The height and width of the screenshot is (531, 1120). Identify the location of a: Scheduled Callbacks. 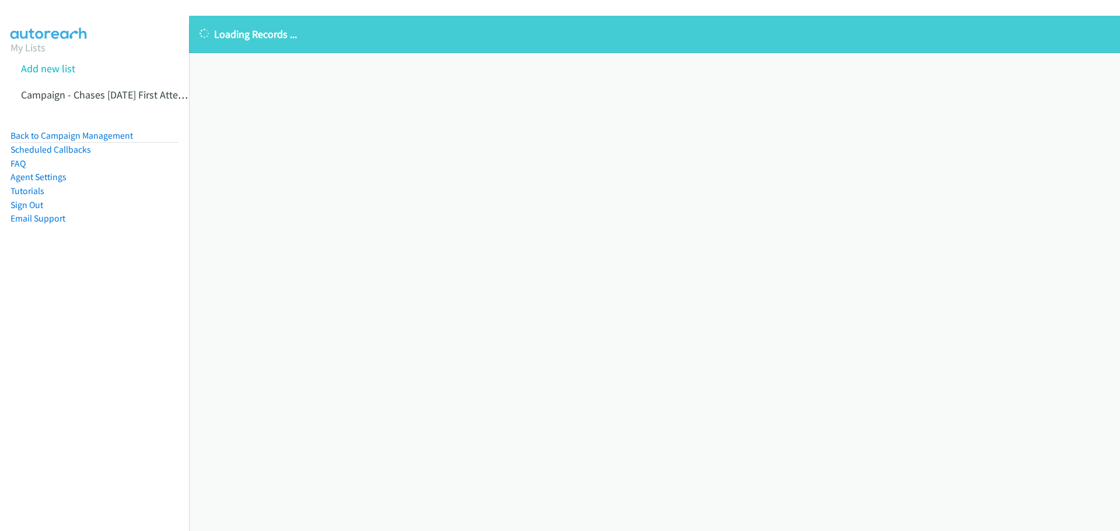
(51, 149).